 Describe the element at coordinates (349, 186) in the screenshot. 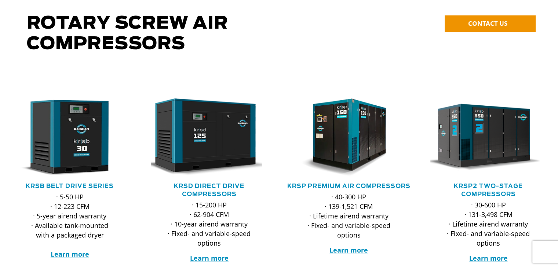

I see `a: KRSP Premium Air Compressors` at that location.